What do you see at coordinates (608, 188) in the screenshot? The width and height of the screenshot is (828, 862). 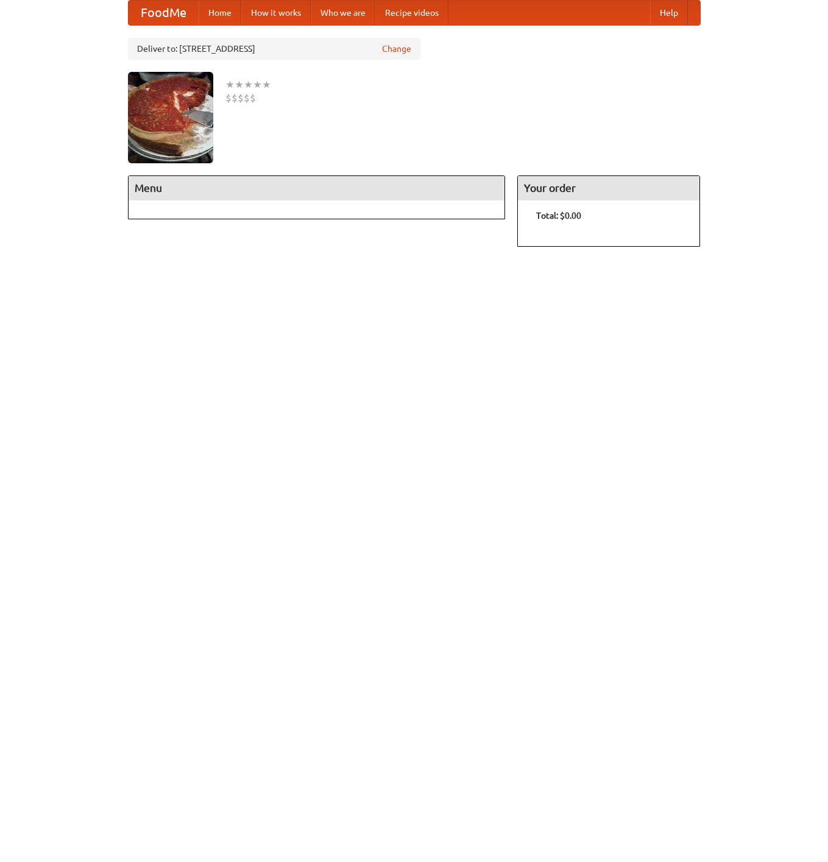 I see `h4: Your order` at bounding box center [608, 188].